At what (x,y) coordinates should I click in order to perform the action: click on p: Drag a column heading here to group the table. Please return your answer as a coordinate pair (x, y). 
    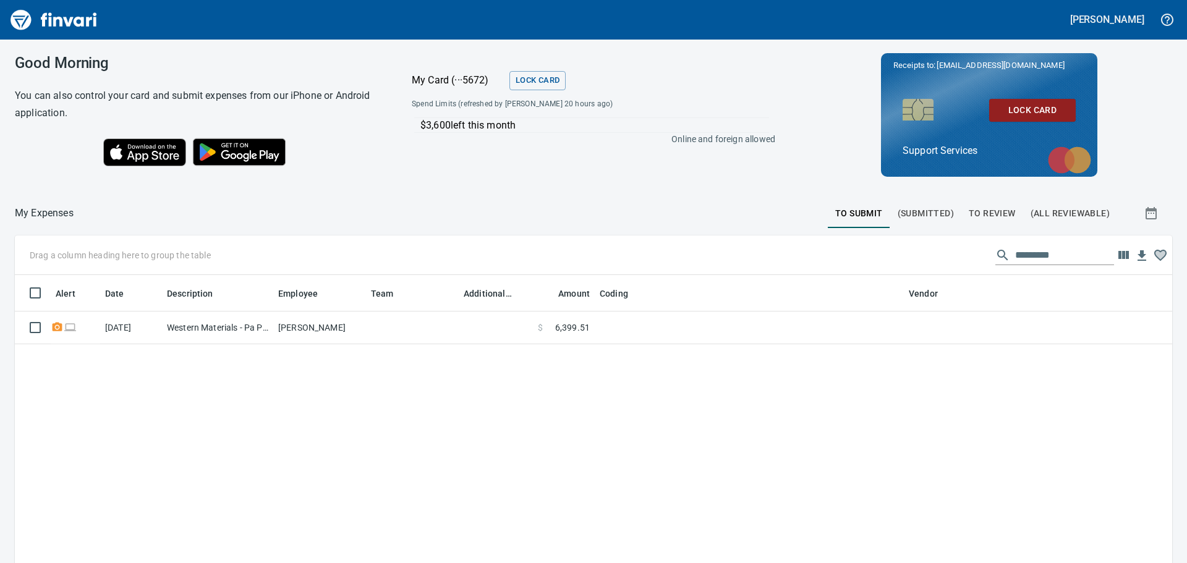
    Looking at the image, I should click on (120, 255).